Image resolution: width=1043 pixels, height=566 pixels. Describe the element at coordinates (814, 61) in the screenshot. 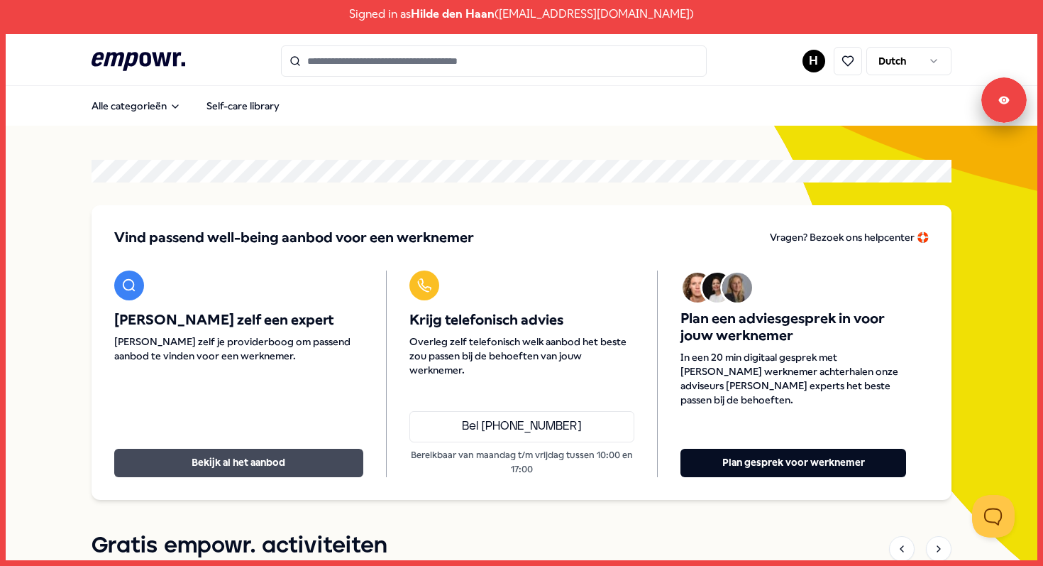

I see `button: H` at that location.